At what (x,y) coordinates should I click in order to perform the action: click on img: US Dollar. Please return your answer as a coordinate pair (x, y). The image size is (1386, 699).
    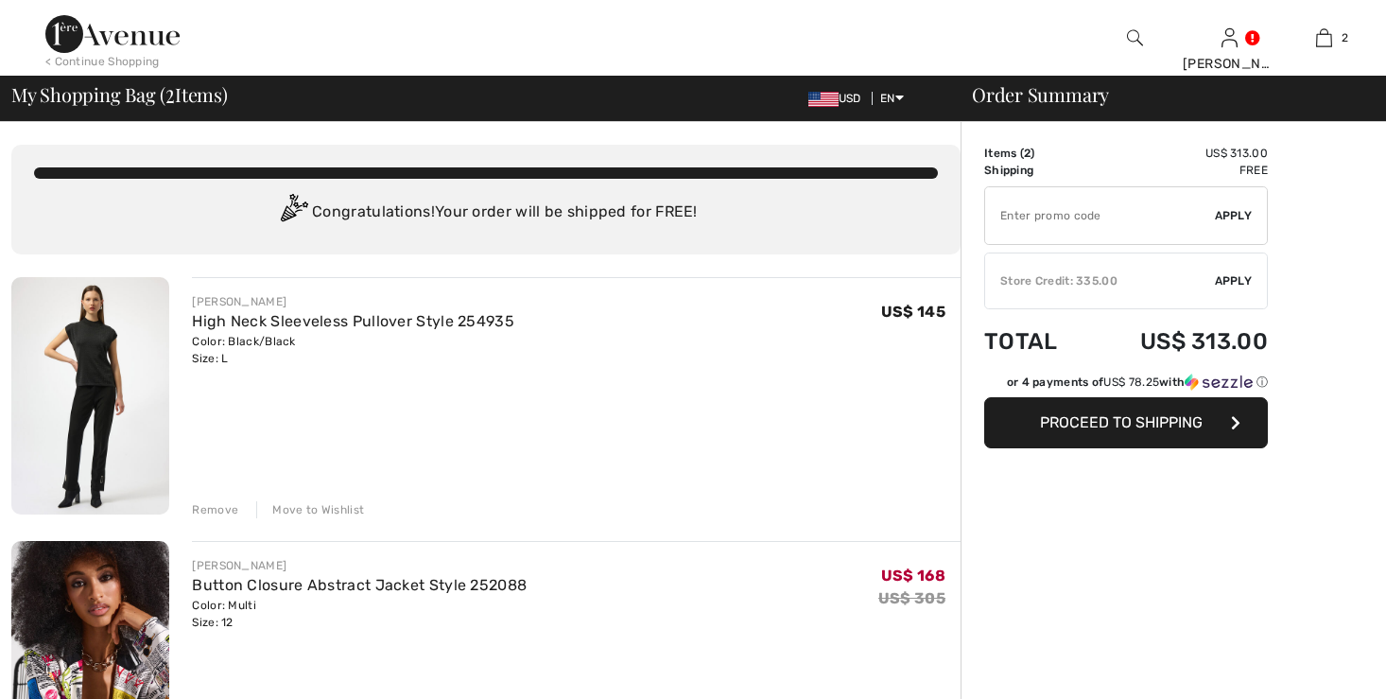
    Looking at the image, I should click on (823, 99).